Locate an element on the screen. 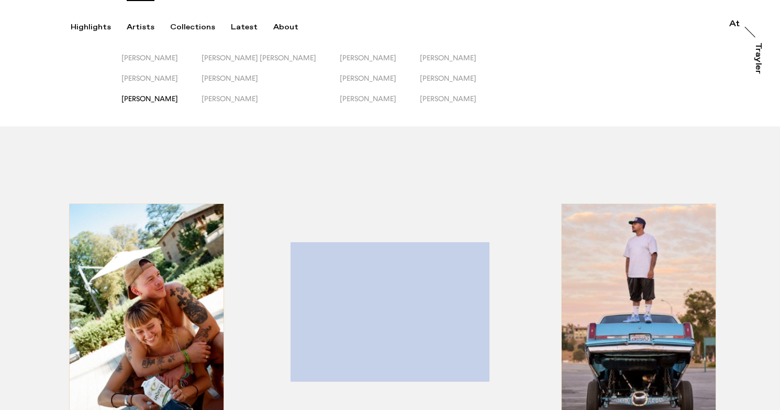 This screenshot has width=780, height=410. div: Highlights is located at coordinates (91, 27).